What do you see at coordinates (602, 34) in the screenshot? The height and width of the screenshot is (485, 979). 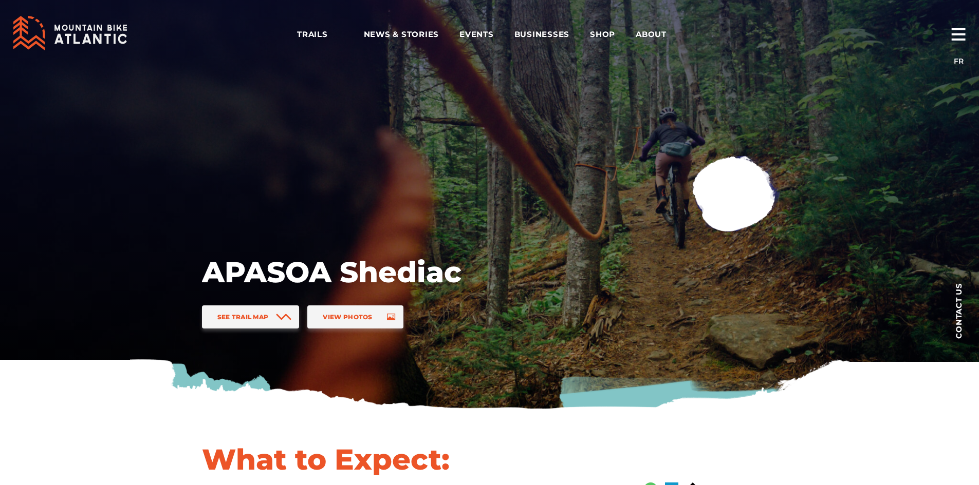 I see `span: Shop` at bounding box center [602, 34].